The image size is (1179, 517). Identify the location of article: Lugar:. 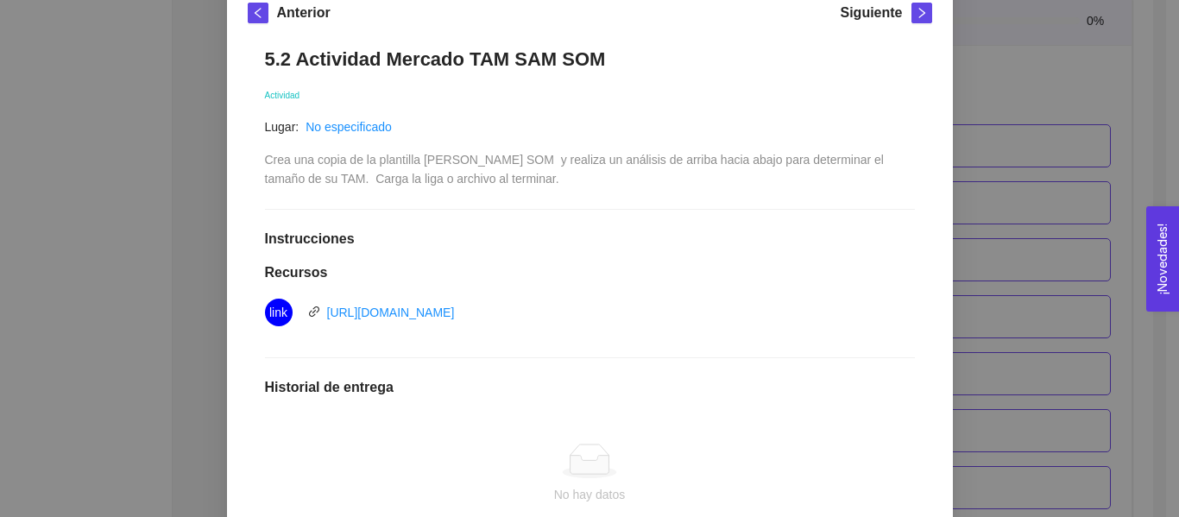
(282, 127).